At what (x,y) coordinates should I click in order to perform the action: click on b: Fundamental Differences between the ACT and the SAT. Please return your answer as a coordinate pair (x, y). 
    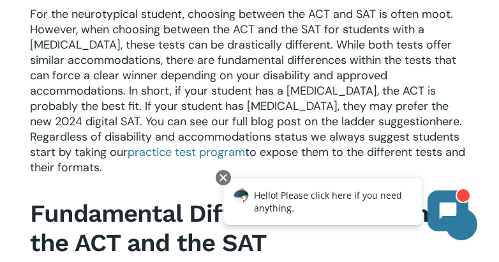
    Looking at the image, I should click on (229, 227).